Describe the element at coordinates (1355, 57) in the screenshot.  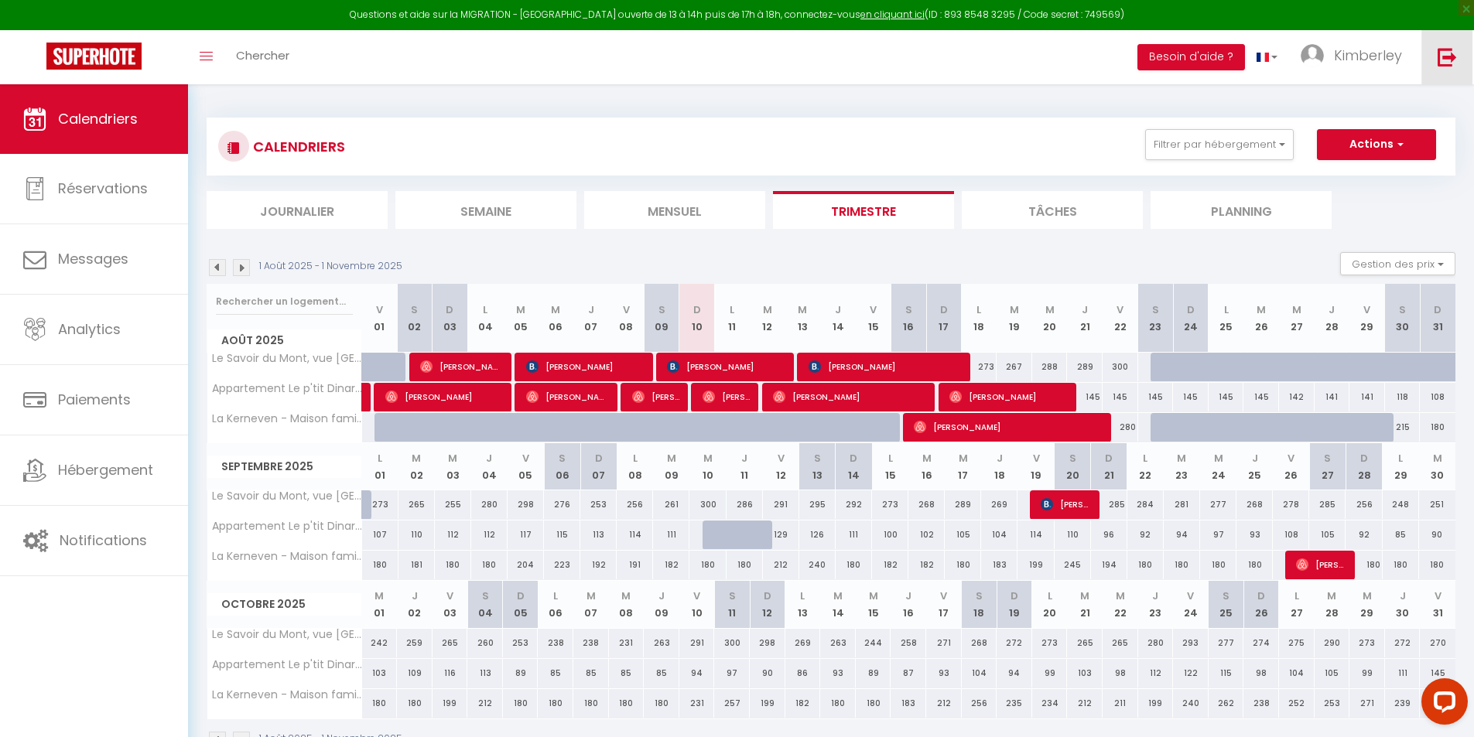
I see `a: ... Kimberley` at that location.